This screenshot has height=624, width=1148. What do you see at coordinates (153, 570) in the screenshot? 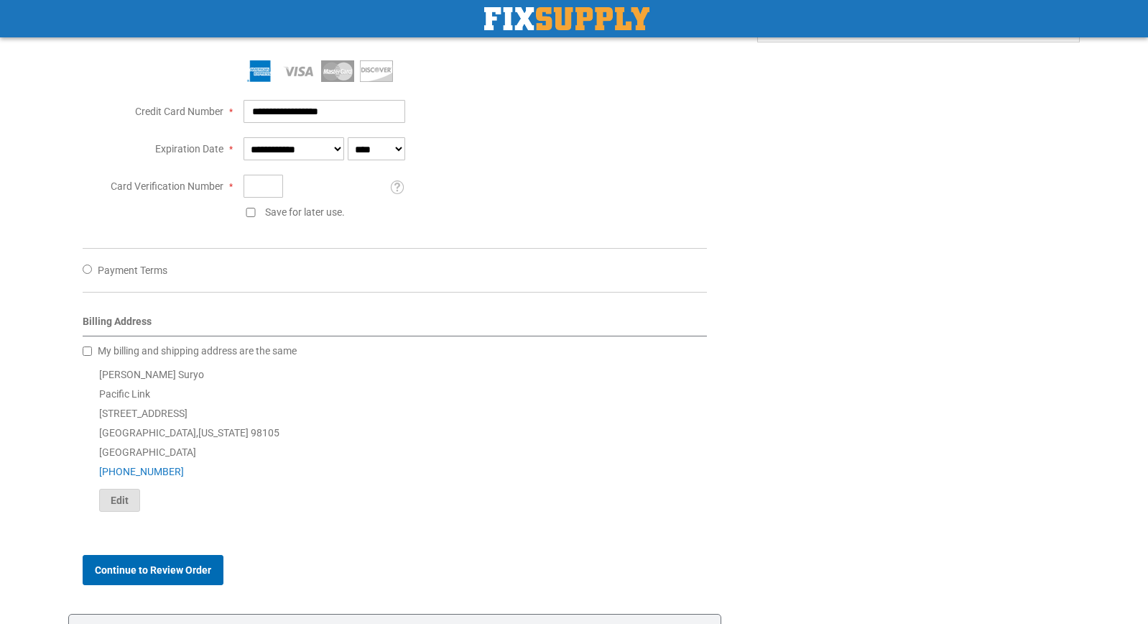
I see `button: Continue to Review Order` at bounding box center [153, 570].